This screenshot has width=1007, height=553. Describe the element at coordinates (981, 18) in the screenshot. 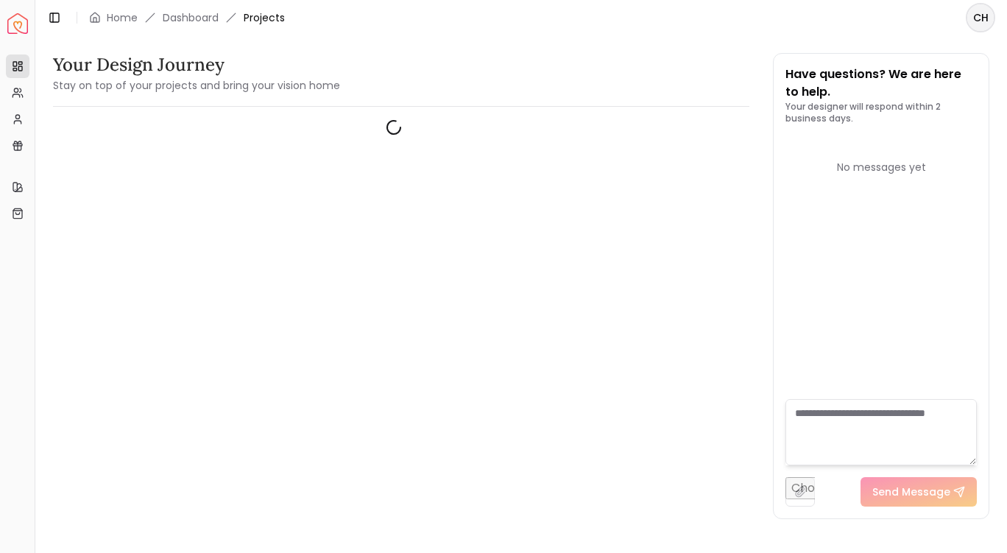

I see `button: CH` at that location.